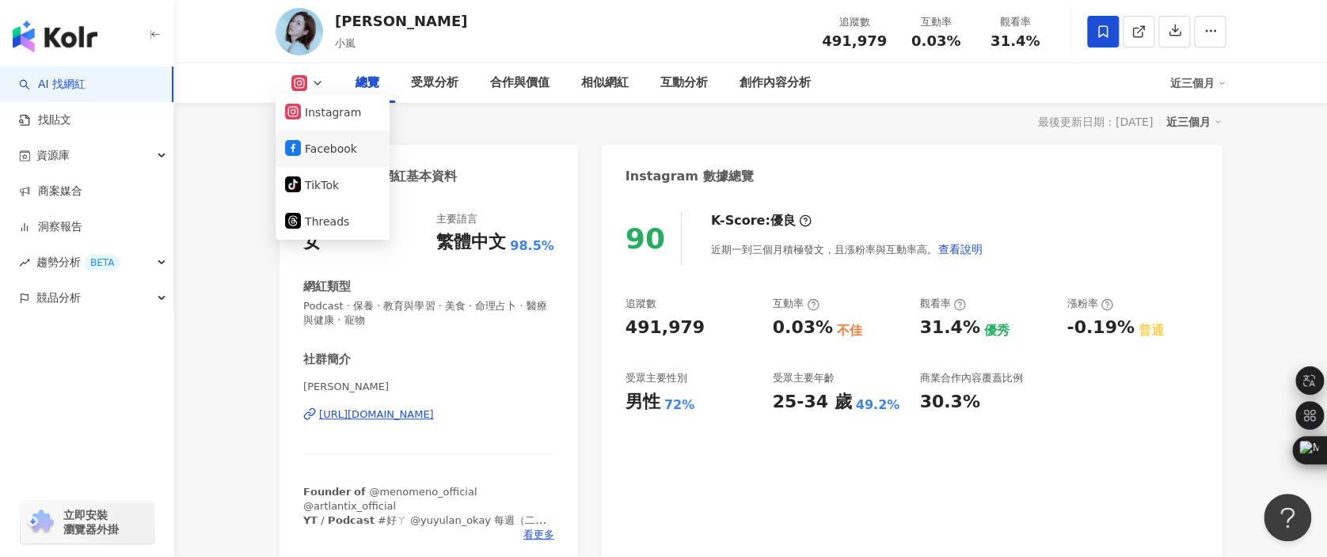  What do you see at coordinates (949, 328) in the screenshot?
I see `div: 31.4%` at bounding box center [949, 328].